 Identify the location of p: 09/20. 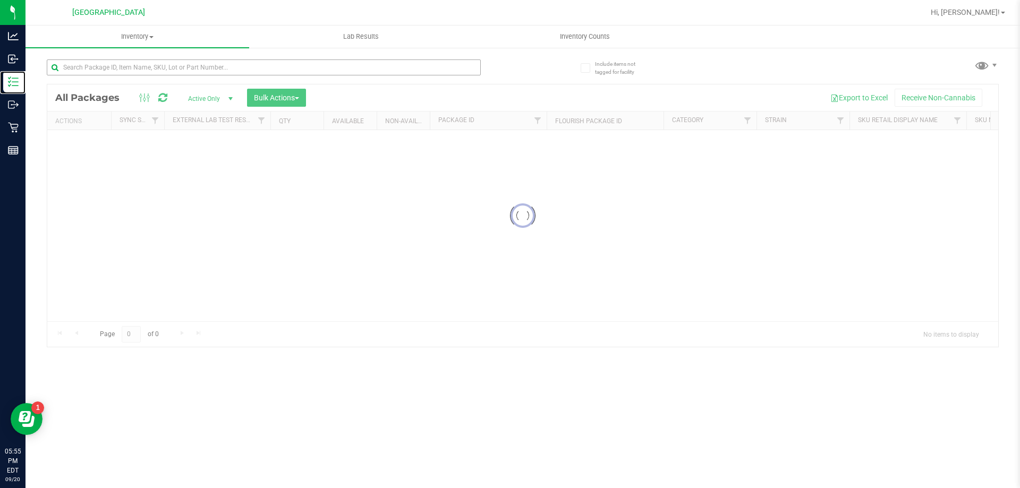
(13, 479).